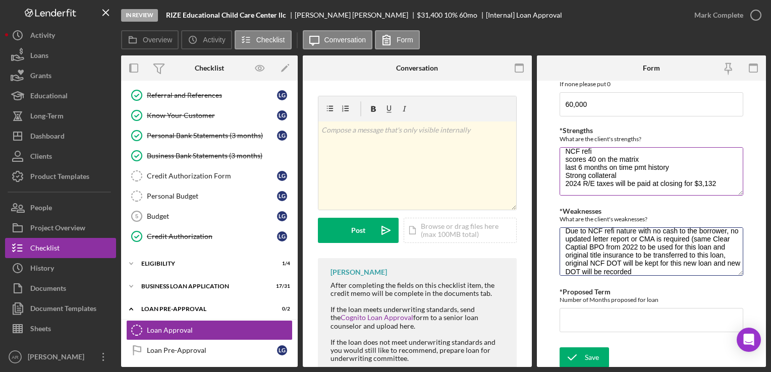 The image size is (771, 372). What do you see at coordinates (61, 309) in the screenshot?
I see `button: Document Templates` at bounding box center [61, 309].